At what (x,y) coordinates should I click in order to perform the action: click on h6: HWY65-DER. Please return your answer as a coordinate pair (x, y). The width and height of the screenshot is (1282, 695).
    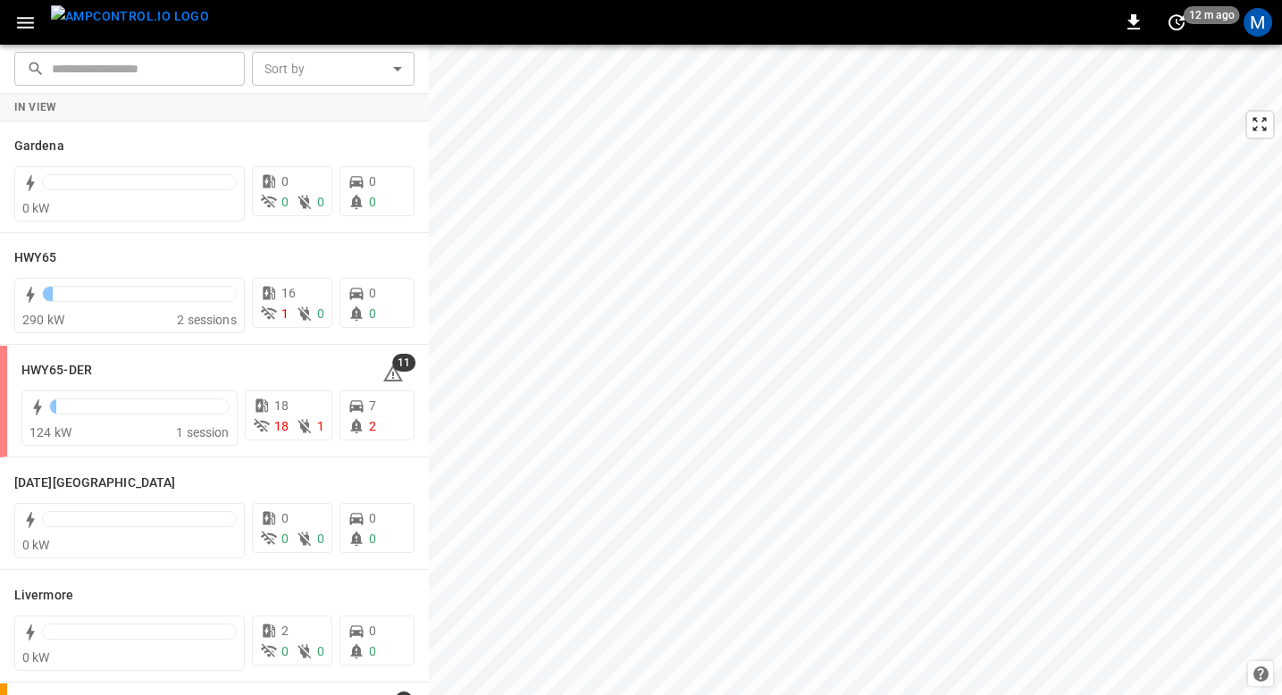
    Looking at the image, I should click on (56, 371).